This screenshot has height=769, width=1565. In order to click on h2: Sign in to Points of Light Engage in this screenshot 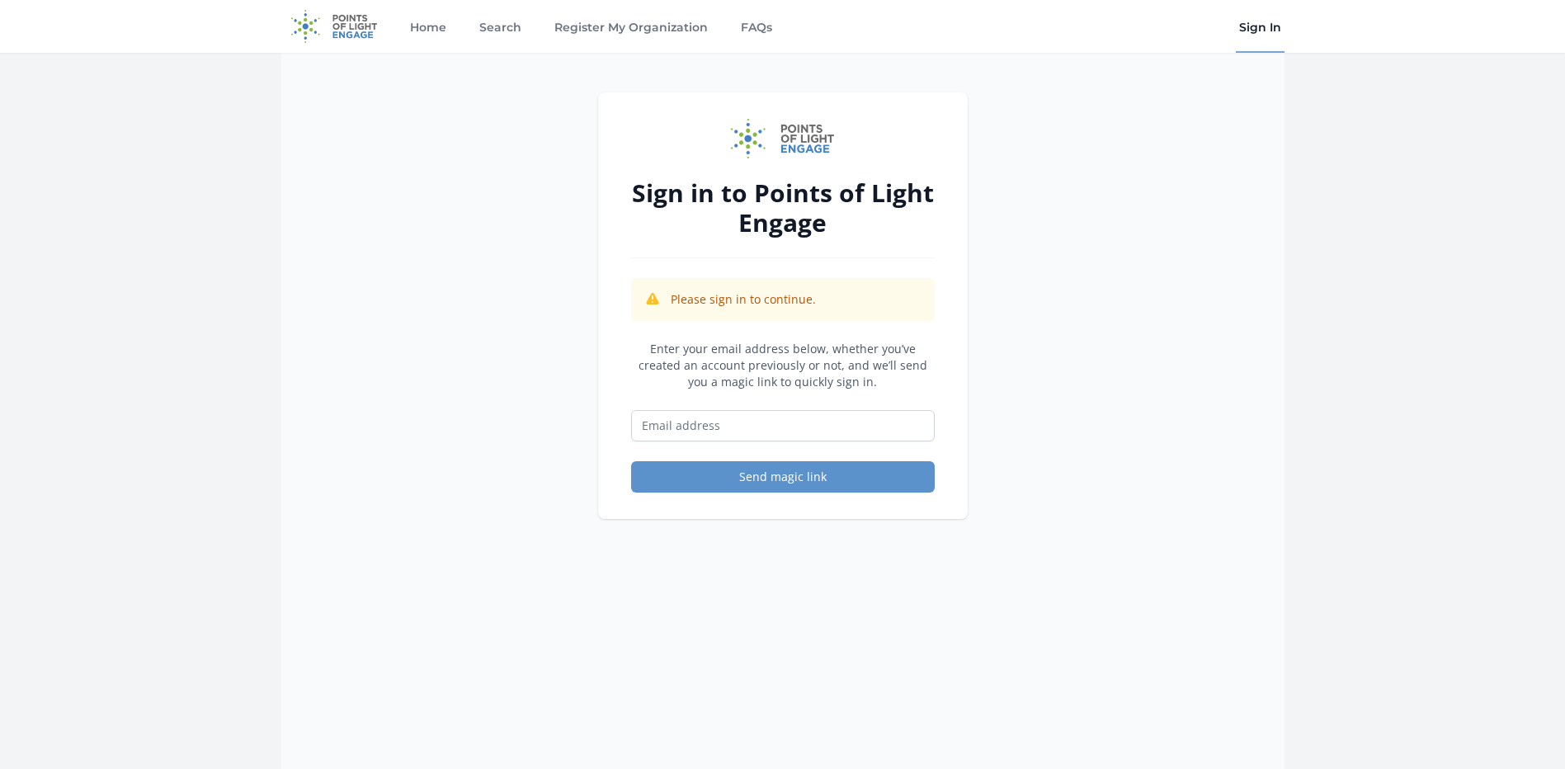, I will do `click(783, 208)`.